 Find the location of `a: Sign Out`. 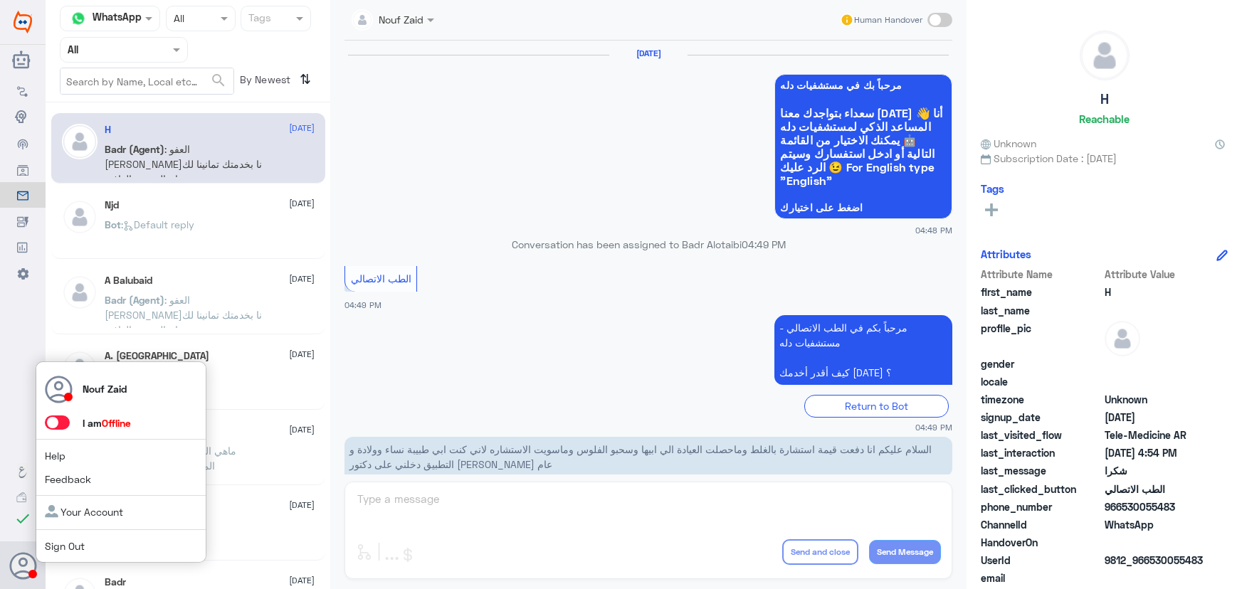

a: Sign Out is located at coordinates (65, 546).